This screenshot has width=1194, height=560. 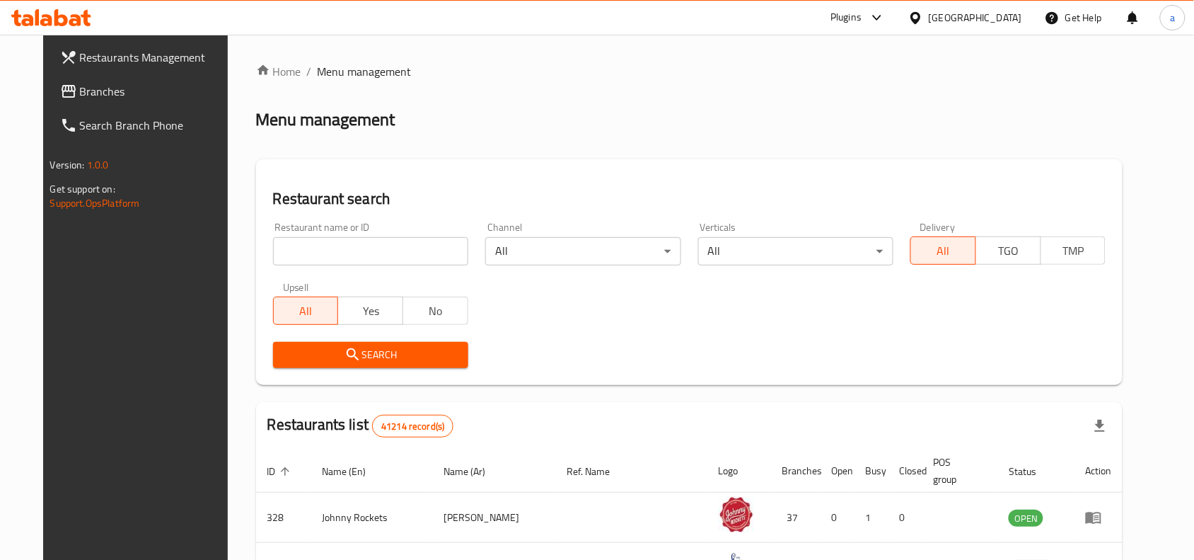 What do you see at coordinates (361, 425) in the screenshot?
I see `h2: Restaurants list` at bounding box center [361, 425].